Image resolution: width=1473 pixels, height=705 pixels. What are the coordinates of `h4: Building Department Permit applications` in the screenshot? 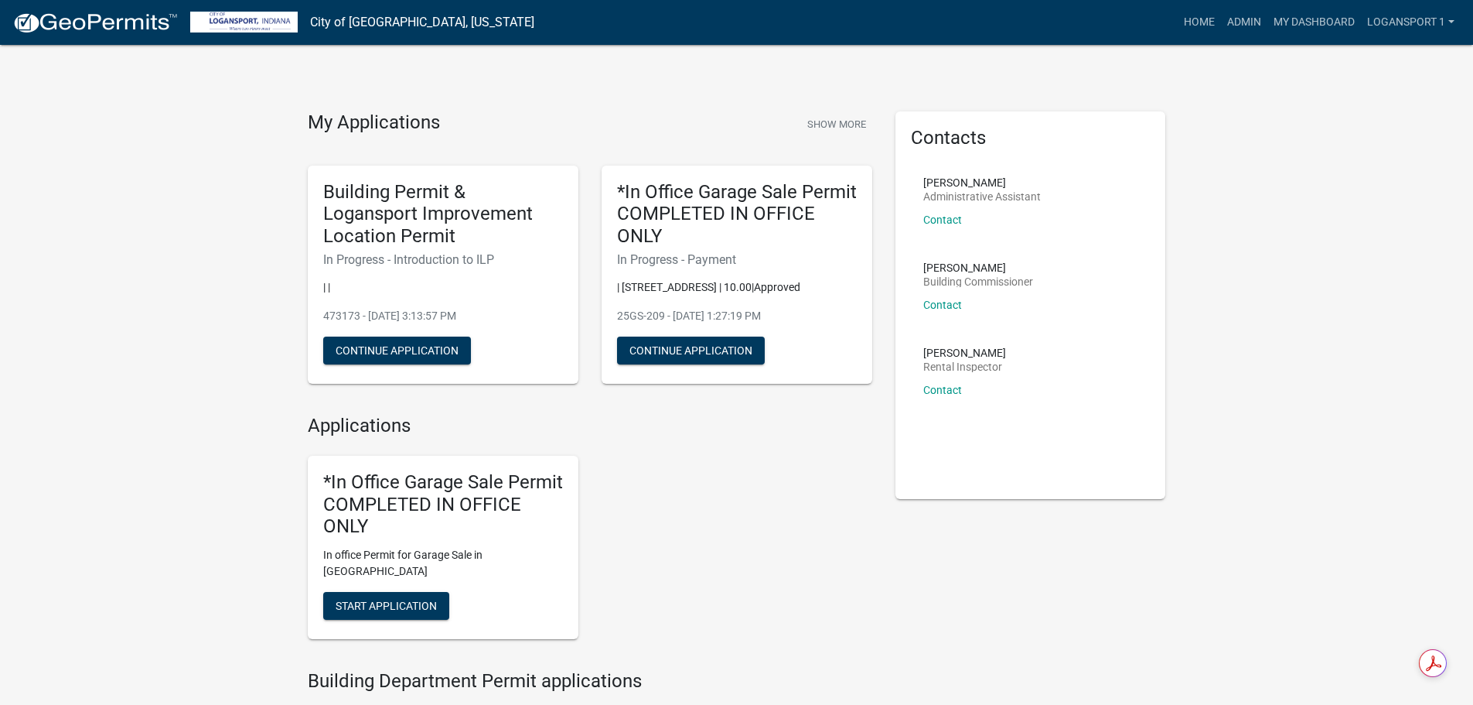 It's located at (590, 681).